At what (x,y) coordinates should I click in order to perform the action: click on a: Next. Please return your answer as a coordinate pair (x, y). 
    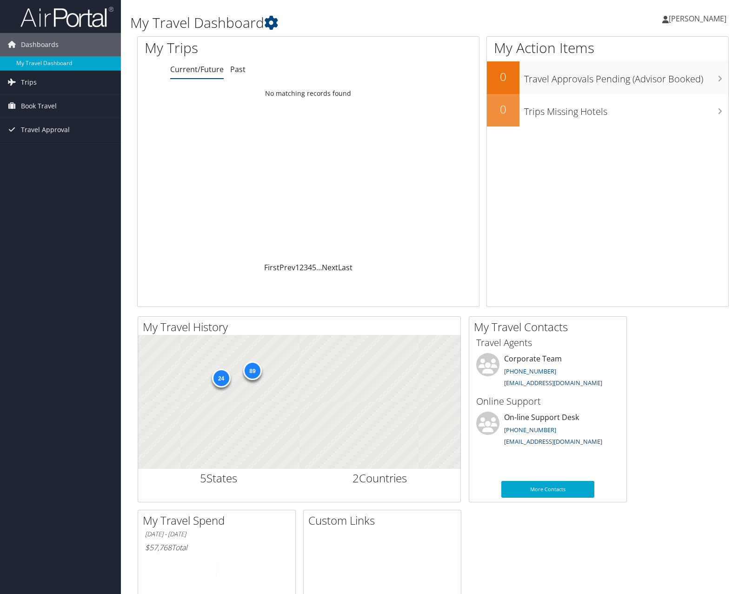
    Looking at the image, I should click on (330, 267).